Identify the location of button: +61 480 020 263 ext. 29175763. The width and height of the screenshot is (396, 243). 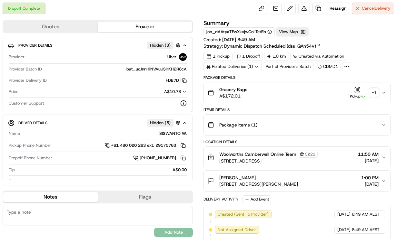
(145, 146).